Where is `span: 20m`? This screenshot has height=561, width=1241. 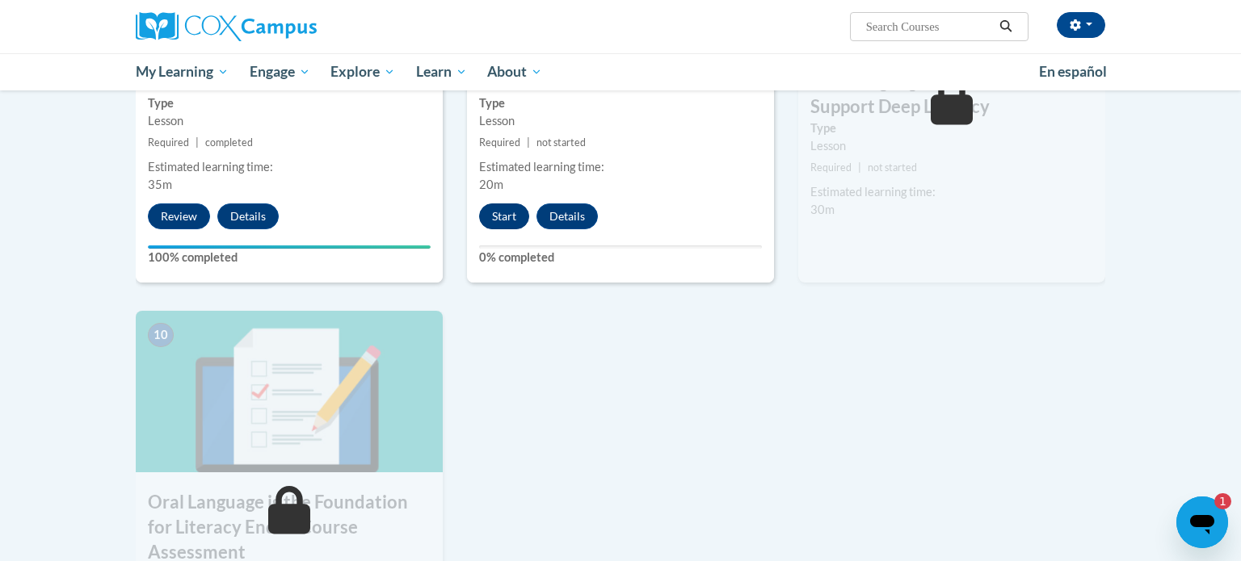 span: 20m is located at coordinates (491, 184).